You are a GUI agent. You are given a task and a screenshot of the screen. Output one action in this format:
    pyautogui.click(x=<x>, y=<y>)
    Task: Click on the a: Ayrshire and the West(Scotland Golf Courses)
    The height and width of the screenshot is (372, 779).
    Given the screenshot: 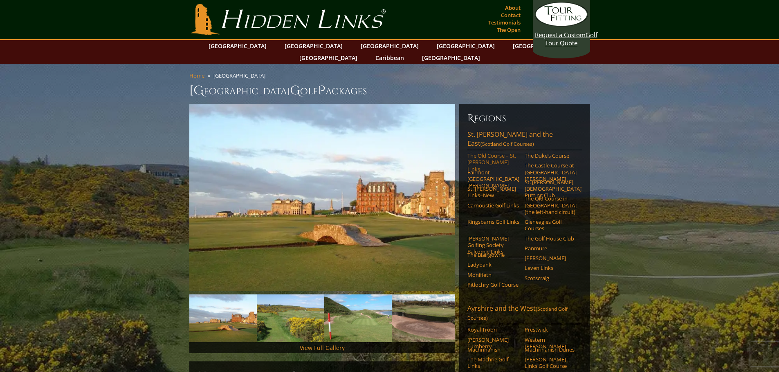 What is the action you would take?
    pyautogui.click(x=524, y=314)
    